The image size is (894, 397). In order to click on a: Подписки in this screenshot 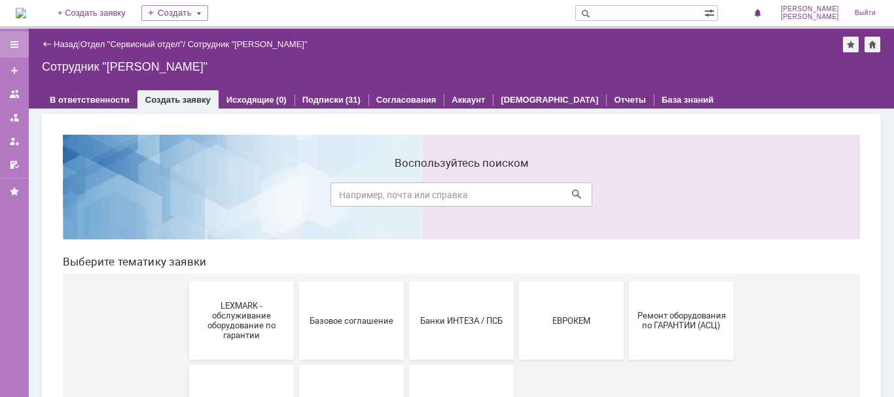, I will do `click(323, 99)`.